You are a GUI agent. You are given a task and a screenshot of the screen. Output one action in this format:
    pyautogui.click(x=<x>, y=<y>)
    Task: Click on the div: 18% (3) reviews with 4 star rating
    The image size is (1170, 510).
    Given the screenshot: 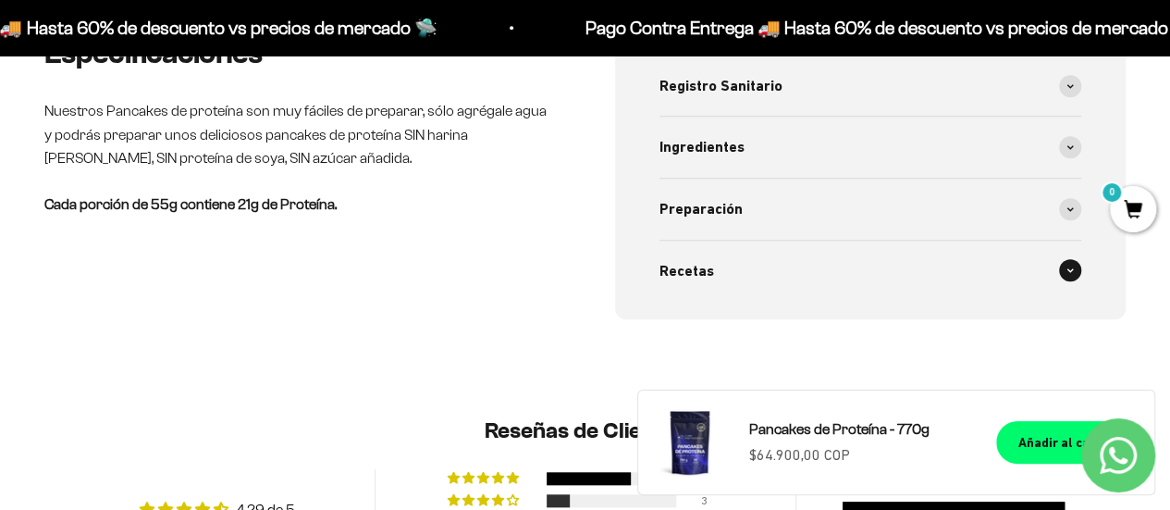 What is the action you would take?
    pyautogui.click(x=485, y=500)
    